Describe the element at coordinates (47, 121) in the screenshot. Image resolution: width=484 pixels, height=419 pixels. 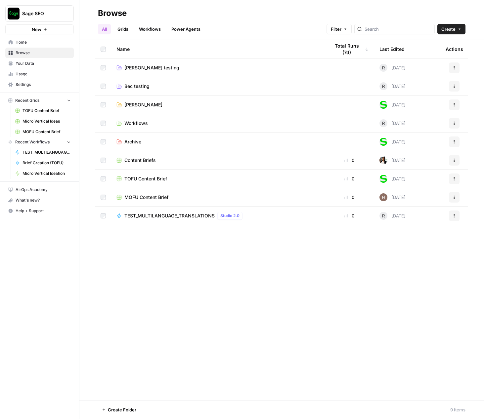
I see `span: Micro Vertical Ideas` at that location.